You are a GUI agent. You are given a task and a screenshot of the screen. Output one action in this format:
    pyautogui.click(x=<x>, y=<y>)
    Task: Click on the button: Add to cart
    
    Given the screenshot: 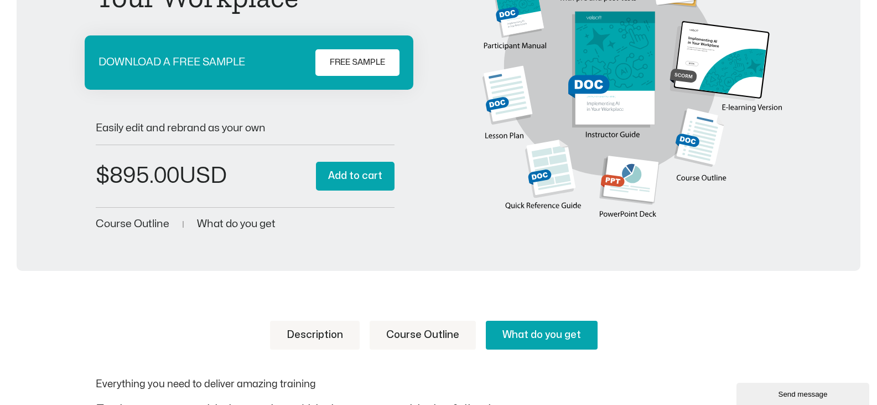 What is the action you would take?
    pyautogui.click(x=355, y=176)
    